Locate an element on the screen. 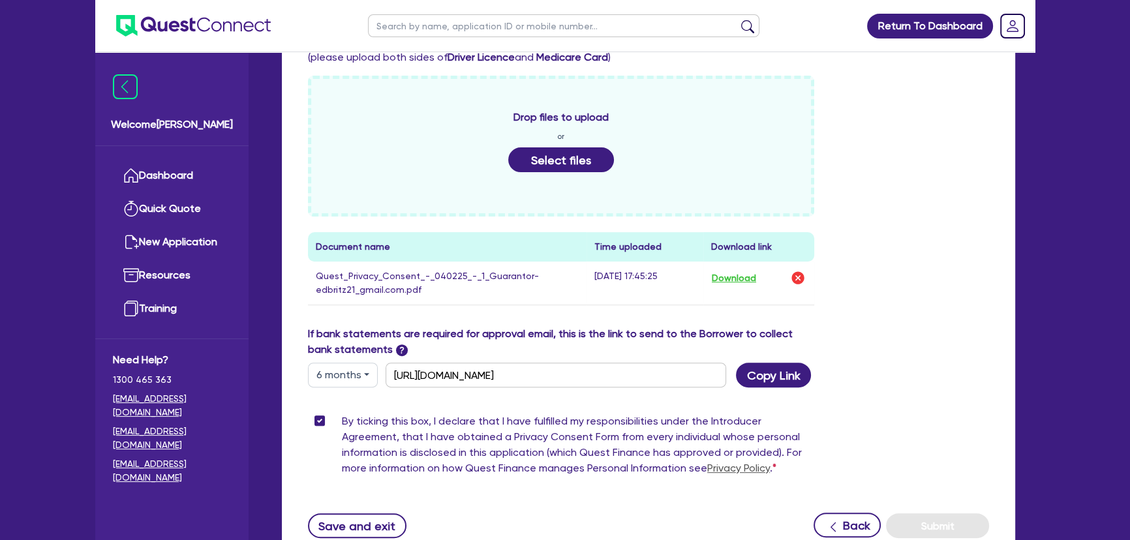 Image resolution: width=1130 pixels, height=540 pixels. span: or is located at coordinates (561, 136).